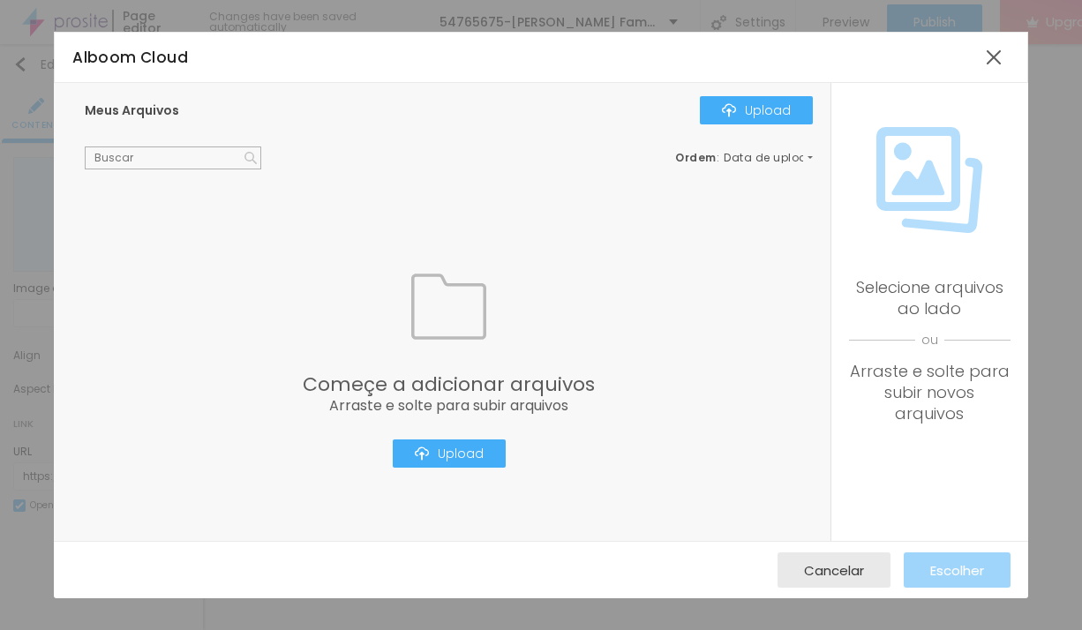 The image size is (1082, 630). What do you see at coordinates (929, 340) in the screenshot?
I see `span: ou` at bounding box center [929, 340].